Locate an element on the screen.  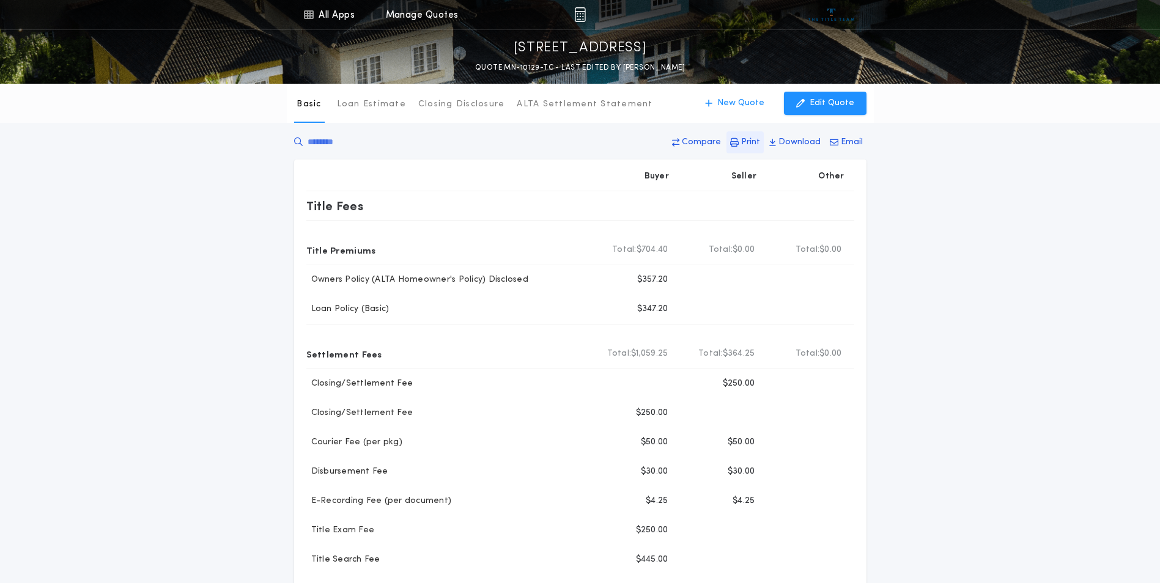
img: img is located at coordinates (580, 15).